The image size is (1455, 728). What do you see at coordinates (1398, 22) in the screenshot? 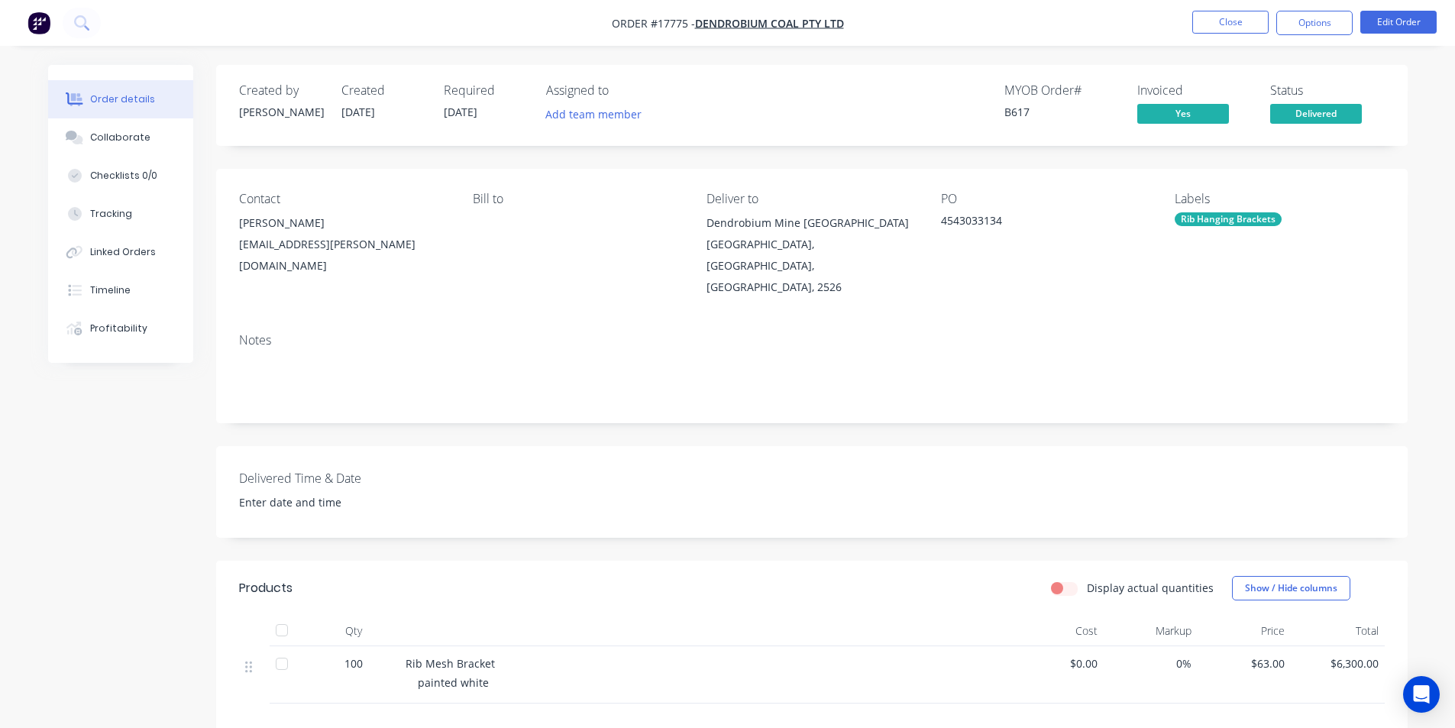
I see `button: Edit Order` at bounding box center [1398, 22].